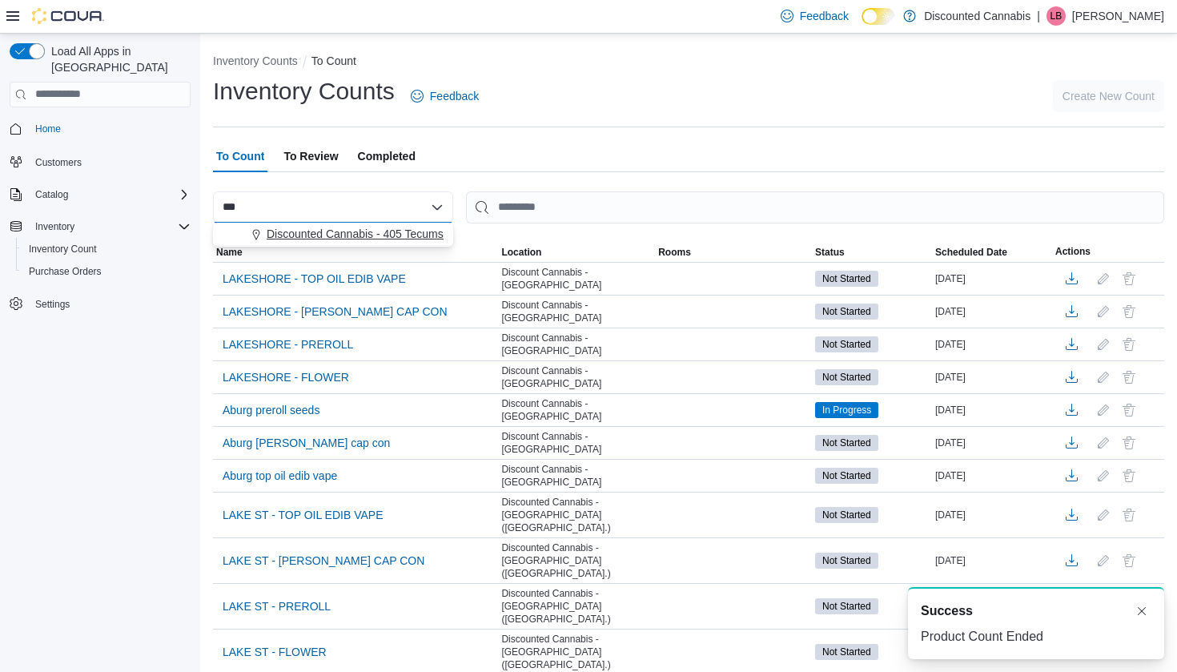 The image size is (1177, 672). I want to click on span: To Count, so click(240, 156).